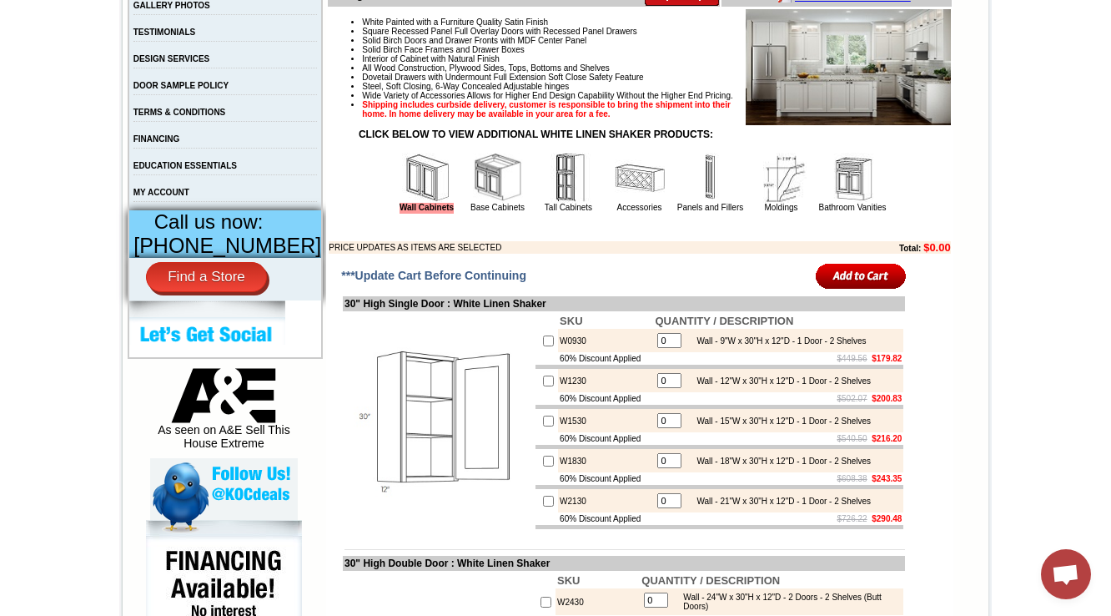  Describe the element at coordinates (438, 421) in the screenshot. I see `img: 30'' High Single Door` at that location.